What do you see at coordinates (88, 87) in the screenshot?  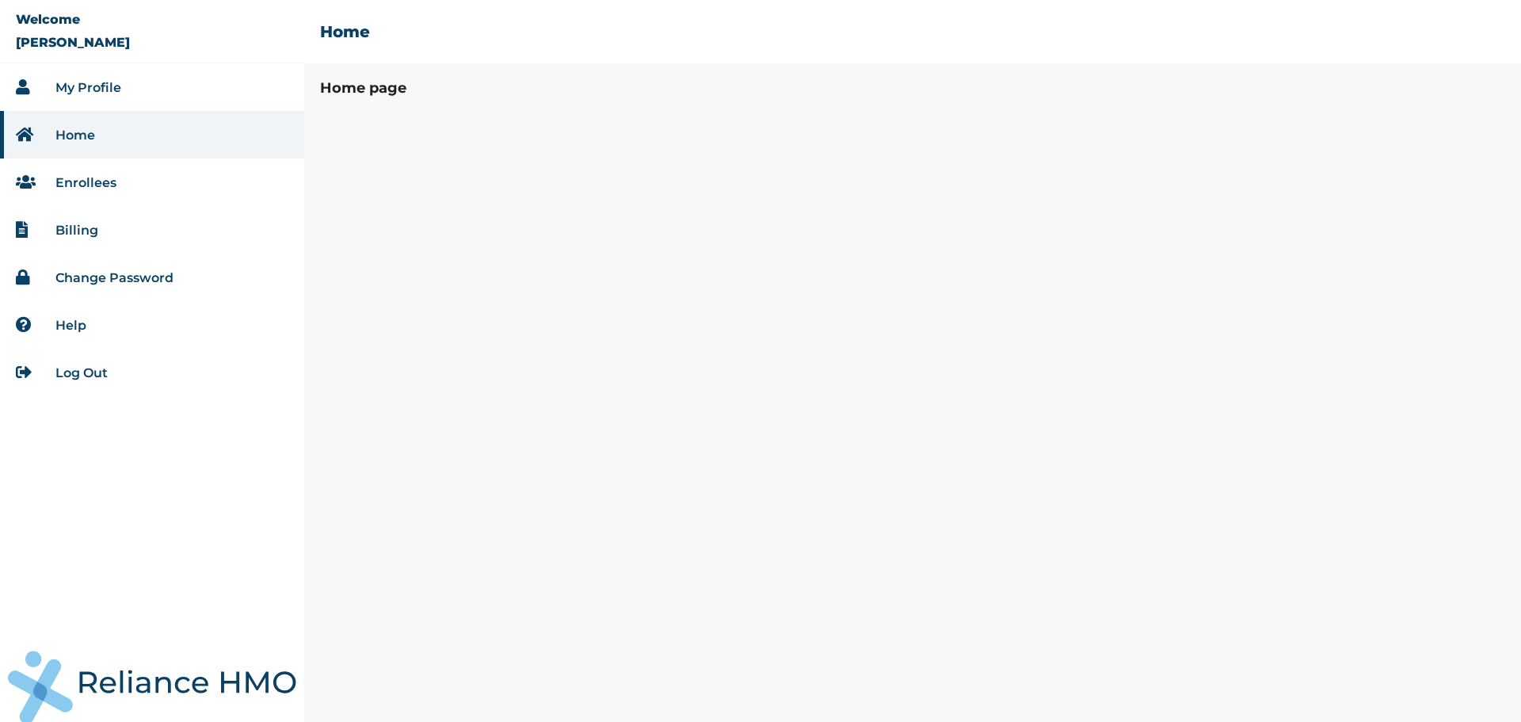 I see `a: My Profile` at bounding box center [88, 87].